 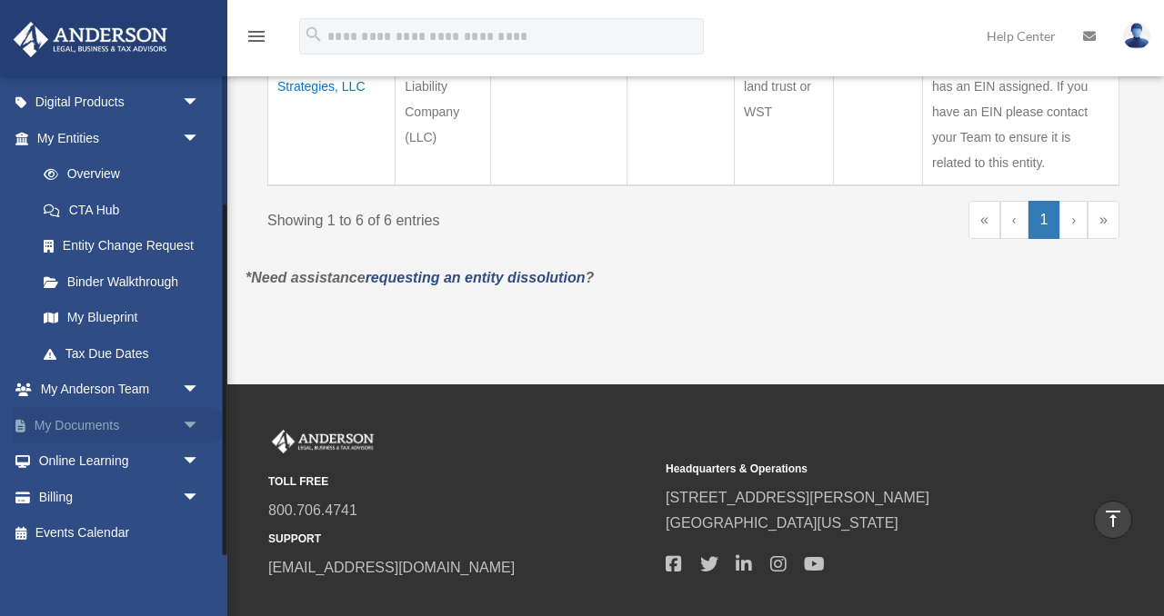 What do you see at coordinates (313, 510) in the screenshot?
I see `a: 800.706.4741` at bounding box center [313, 510].